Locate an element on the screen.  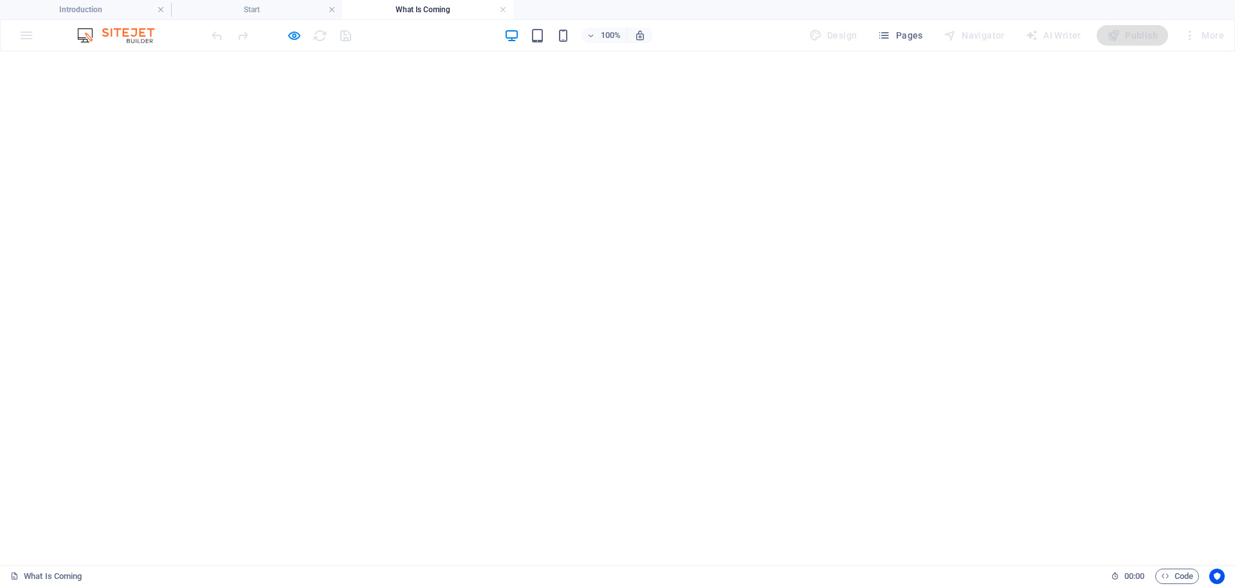
i: On resize automatically adjust zoom level to fit chosen device. is located at coordinates (640, 35).